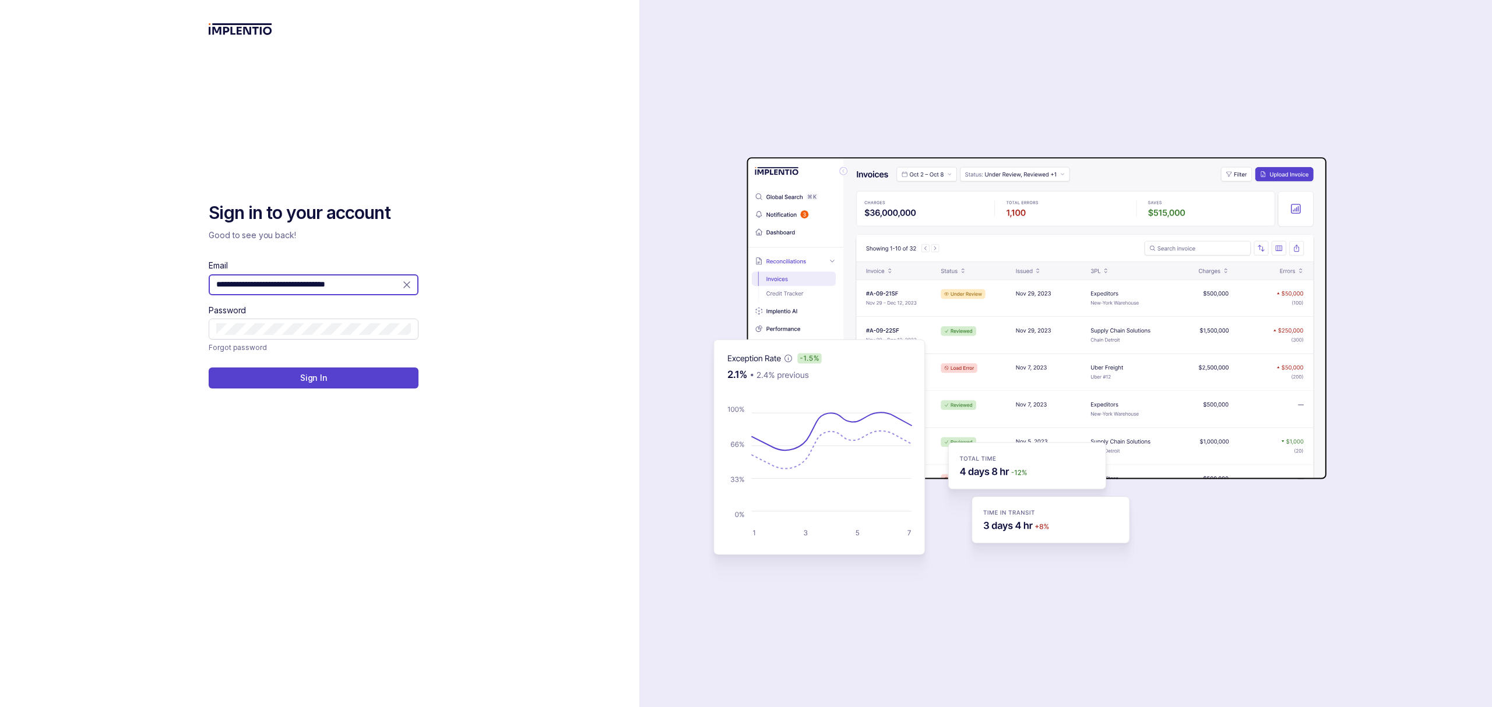 This screenshot has width=1492, height=707. I want to click on p: Sign In, so click(313, 378).